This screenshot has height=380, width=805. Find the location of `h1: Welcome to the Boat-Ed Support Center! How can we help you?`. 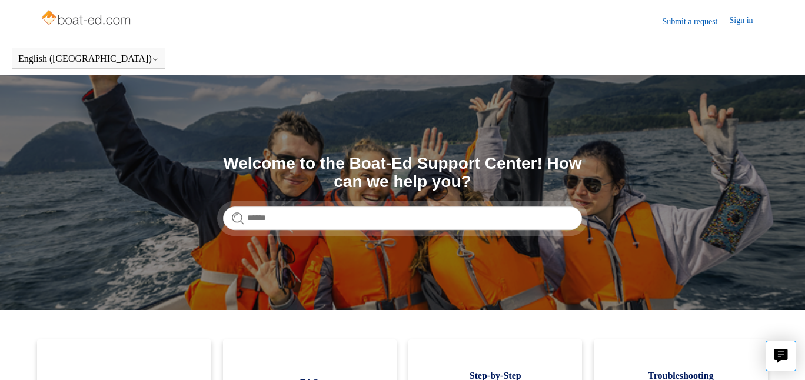

h1: Welcome to the Boat-Ed Support Center! How can we help you? is located at coordinates (402, 173).